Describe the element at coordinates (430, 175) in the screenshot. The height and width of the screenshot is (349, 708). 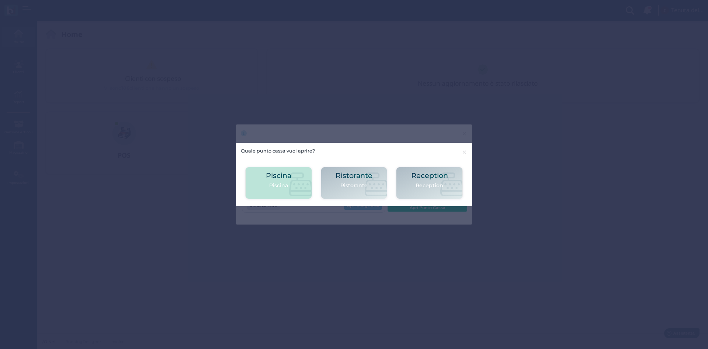
I see `h2: Reception` at that location.